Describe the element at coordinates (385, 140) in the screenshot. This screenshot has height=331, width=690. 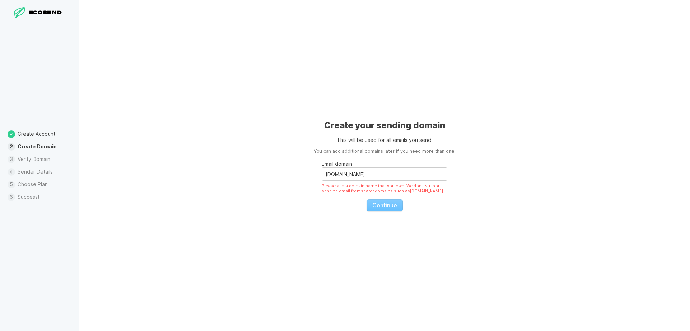
I see `p: This will be used for all emails you send.` at that location.